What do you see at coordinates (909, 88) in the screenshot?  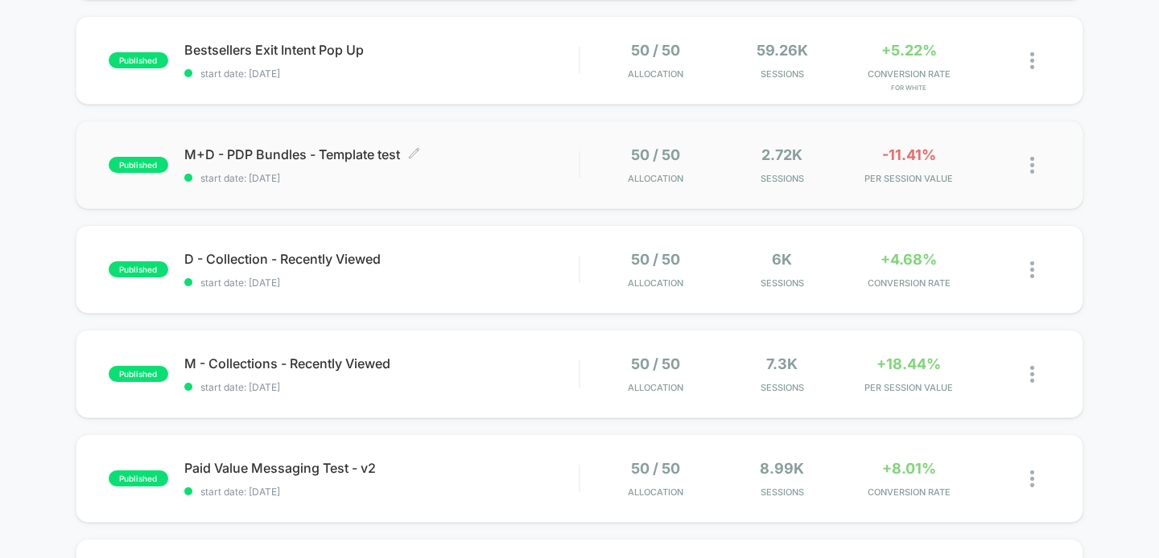 I see `span: for White` at bounding box center [909, 88].